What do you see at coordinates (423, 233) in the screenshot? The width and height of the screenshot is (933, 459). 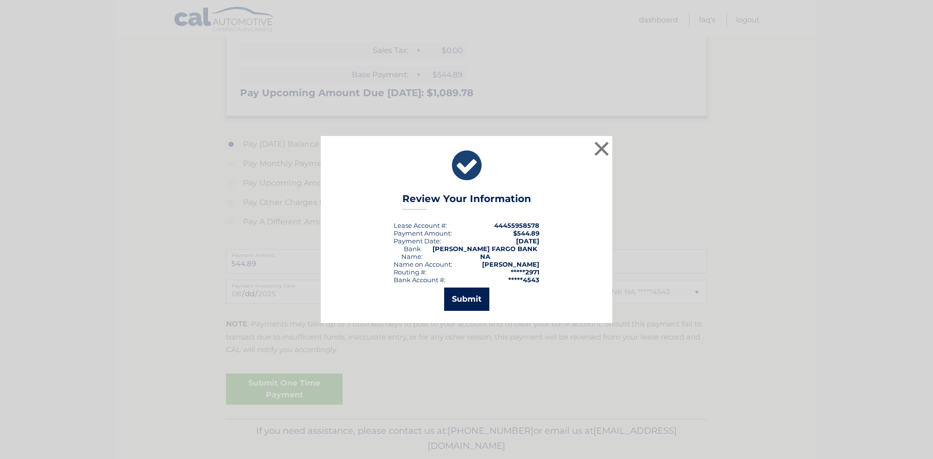 I see `div: Payment Amount:` at bounding box center [423, 233].